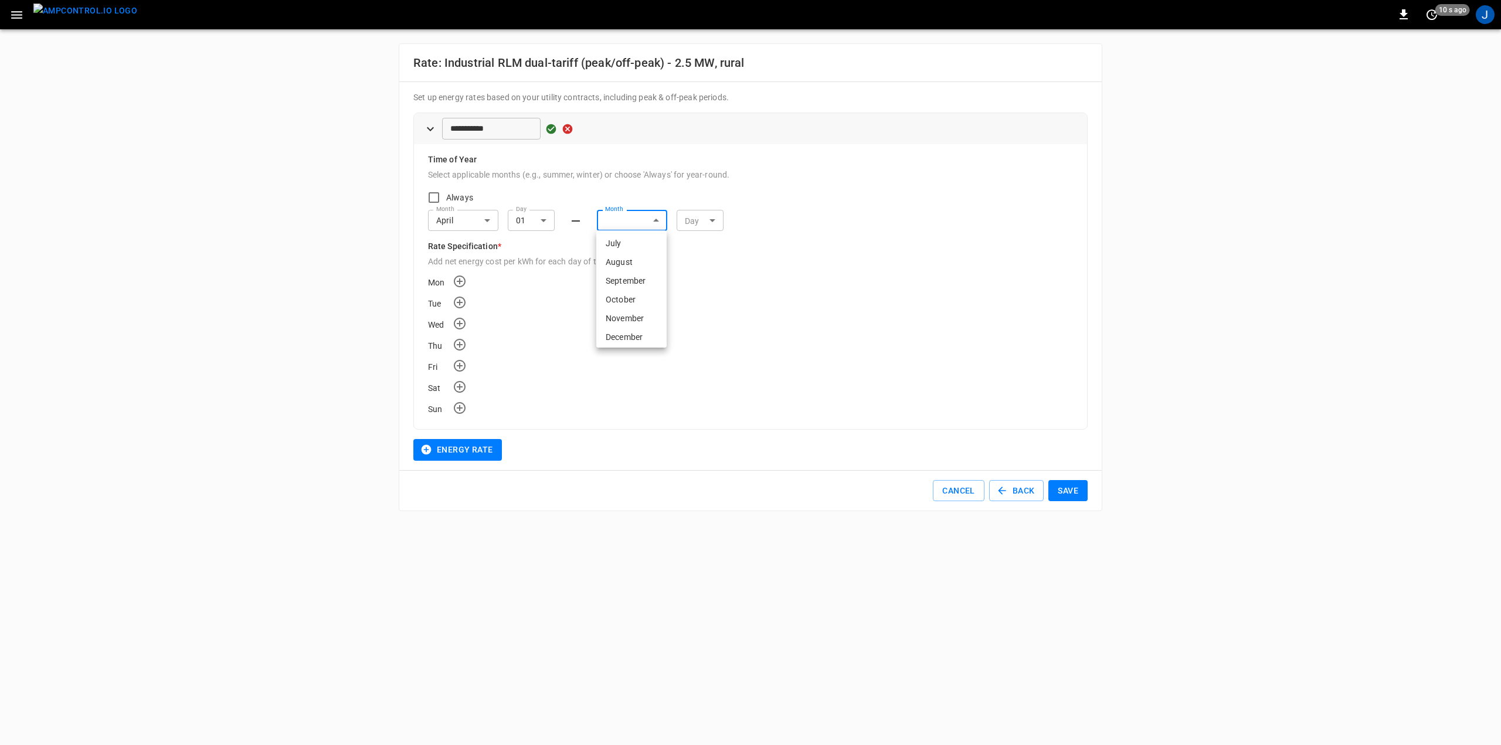  I want to click on li: October, so click(632, 300).